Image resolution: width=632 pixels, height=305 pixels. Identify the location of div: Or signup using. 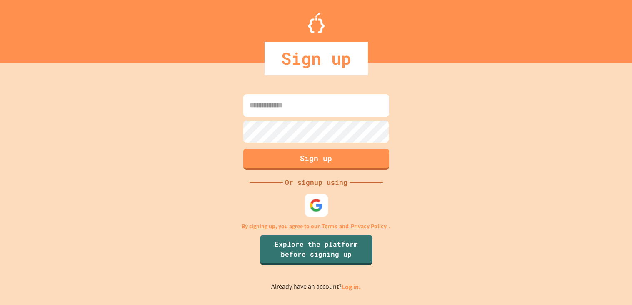
(316, 182).